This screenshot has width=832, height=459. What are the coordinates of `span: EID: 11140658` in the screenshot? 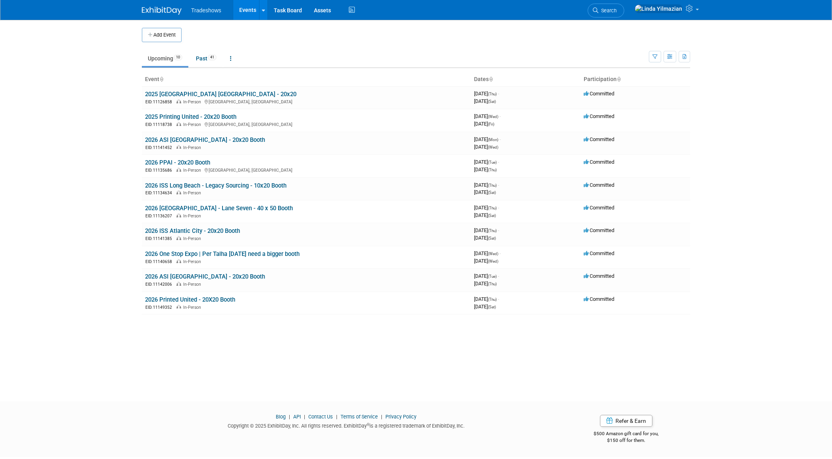 It's located at (160, 261).